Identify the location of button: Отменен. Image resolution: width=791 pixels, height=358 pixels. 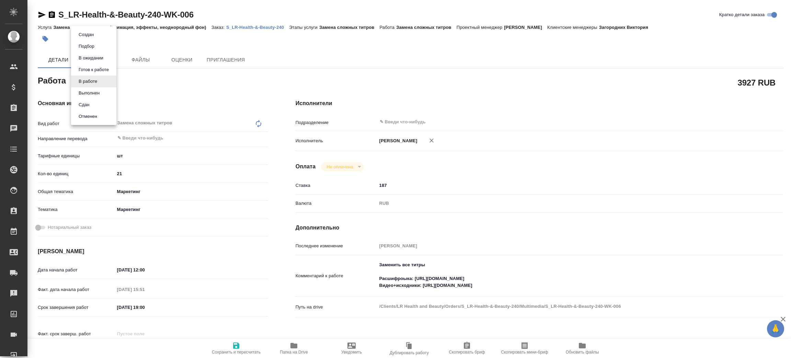
(88, 116).